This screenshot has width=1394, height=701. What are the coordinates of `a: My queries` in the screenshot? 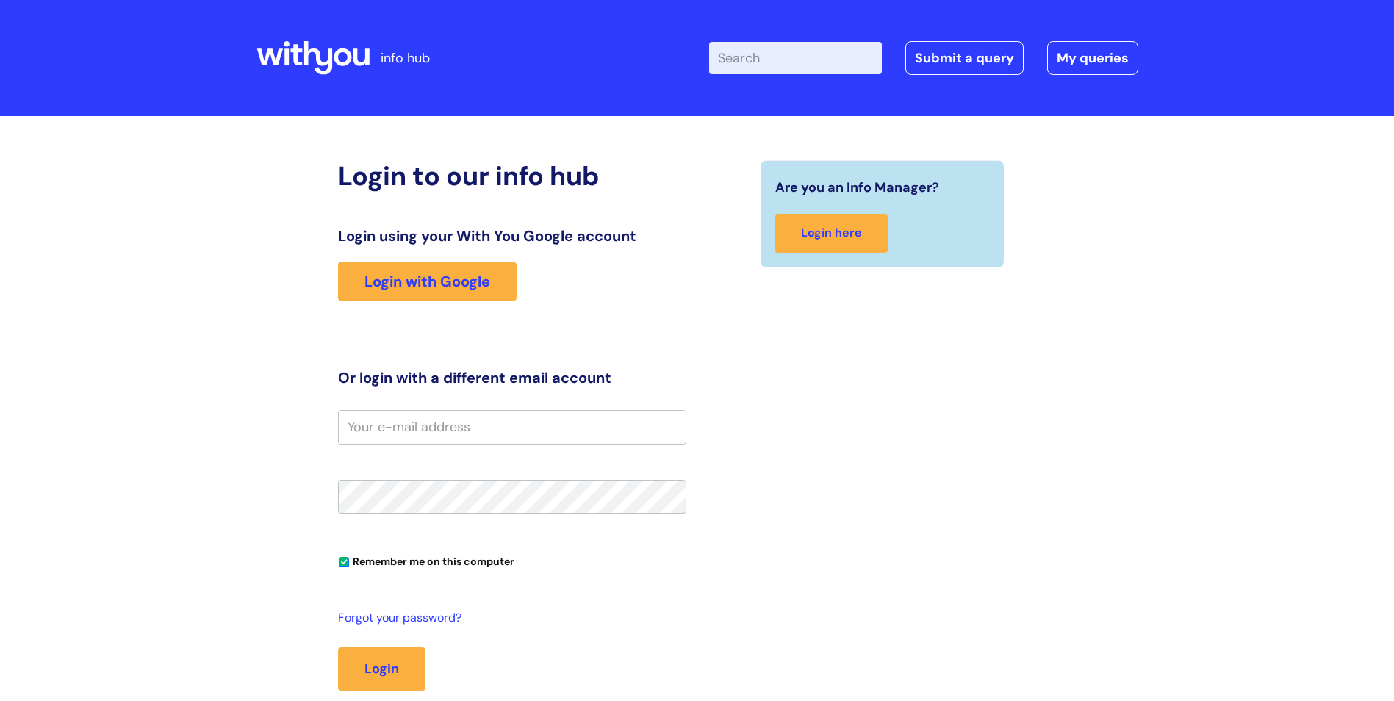 It's located at (1093, 58).